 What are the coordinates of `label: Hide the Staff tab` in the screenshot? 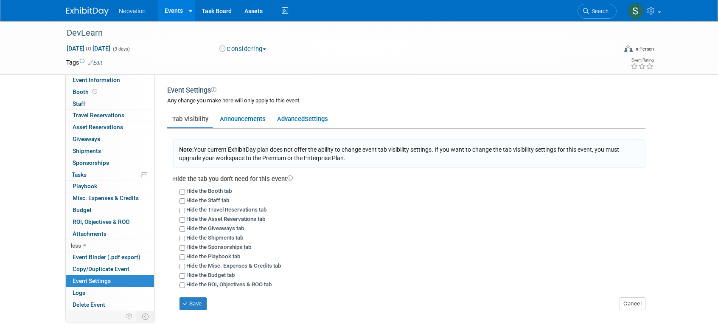 It's located at (208, 200).